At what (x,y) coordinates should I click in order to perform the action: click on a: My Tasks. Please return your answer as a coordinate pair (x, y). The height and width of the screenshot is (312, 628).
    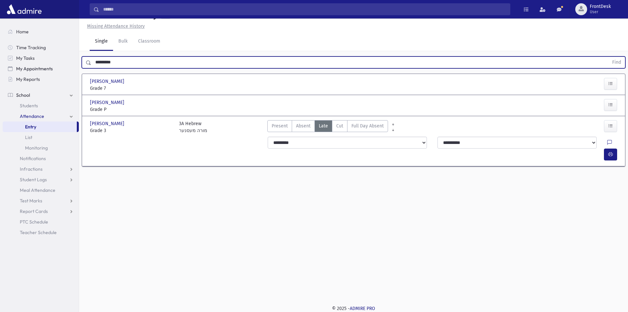
    Looking at the image, I should click on (41, 58).